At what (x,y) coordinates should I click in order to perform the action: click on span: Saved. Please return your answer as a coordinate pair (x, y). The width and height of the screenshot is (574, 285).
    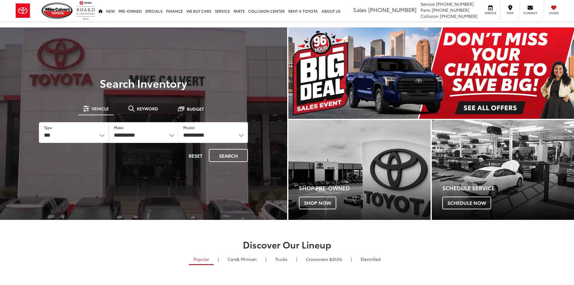
    Looking at the image, I should click on (554, 13).